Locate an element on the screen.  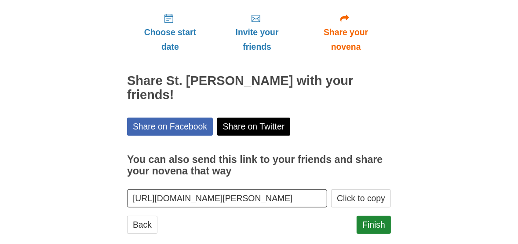
a: Share on Twitter is located at coordinates (254, 126).